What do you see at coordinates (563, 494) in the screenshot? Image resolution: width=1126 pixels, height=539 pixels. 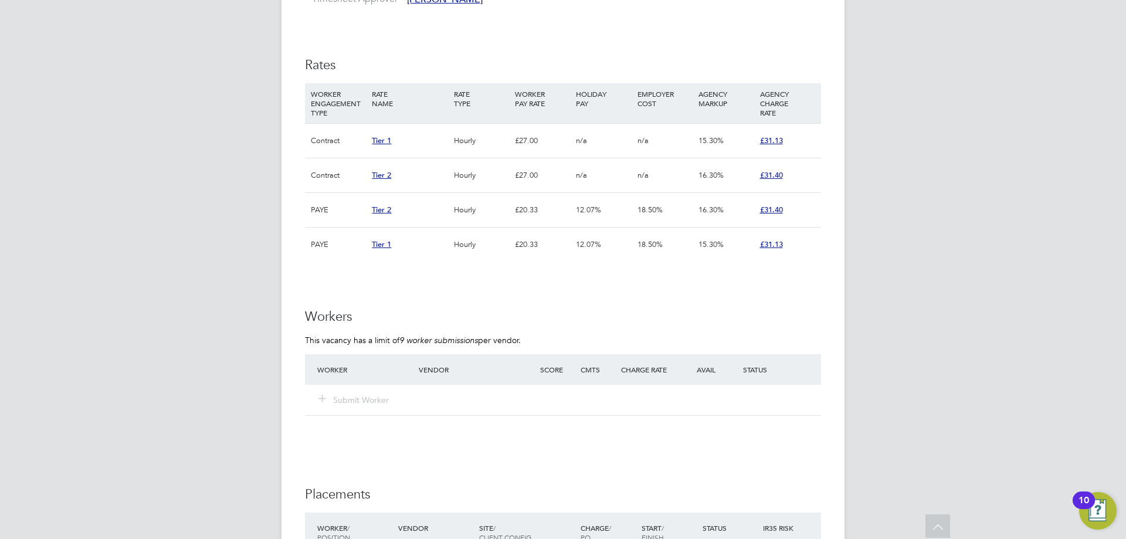 I see `h3: Placements` at bounding box center [563, 494].